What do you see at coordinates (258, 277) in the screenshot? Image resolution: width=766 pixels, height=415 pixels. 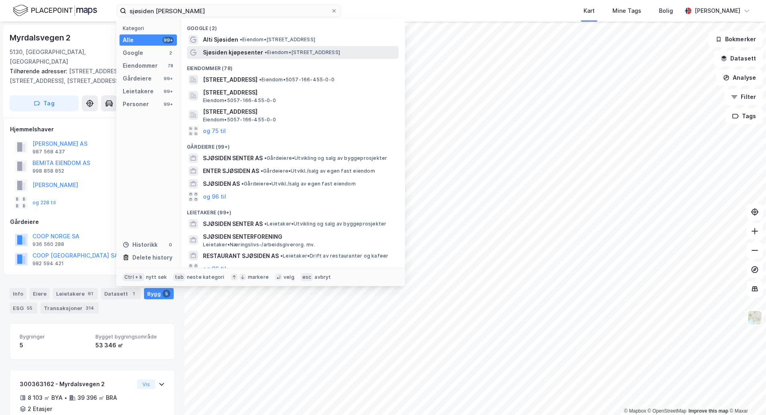 I see `div: markere` at bounding box center [258, 277].